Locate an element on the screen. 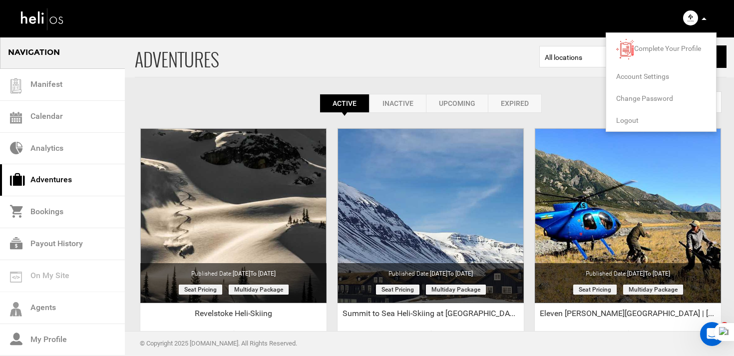 The width and height of the screenshot is (734, 356). a: Inactive is located at coordinates (398, 103).